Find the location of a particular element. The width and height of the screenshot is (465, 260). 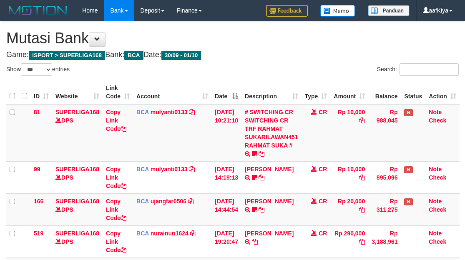

td: Rp 290,000 is located at coordinates (349, 241).